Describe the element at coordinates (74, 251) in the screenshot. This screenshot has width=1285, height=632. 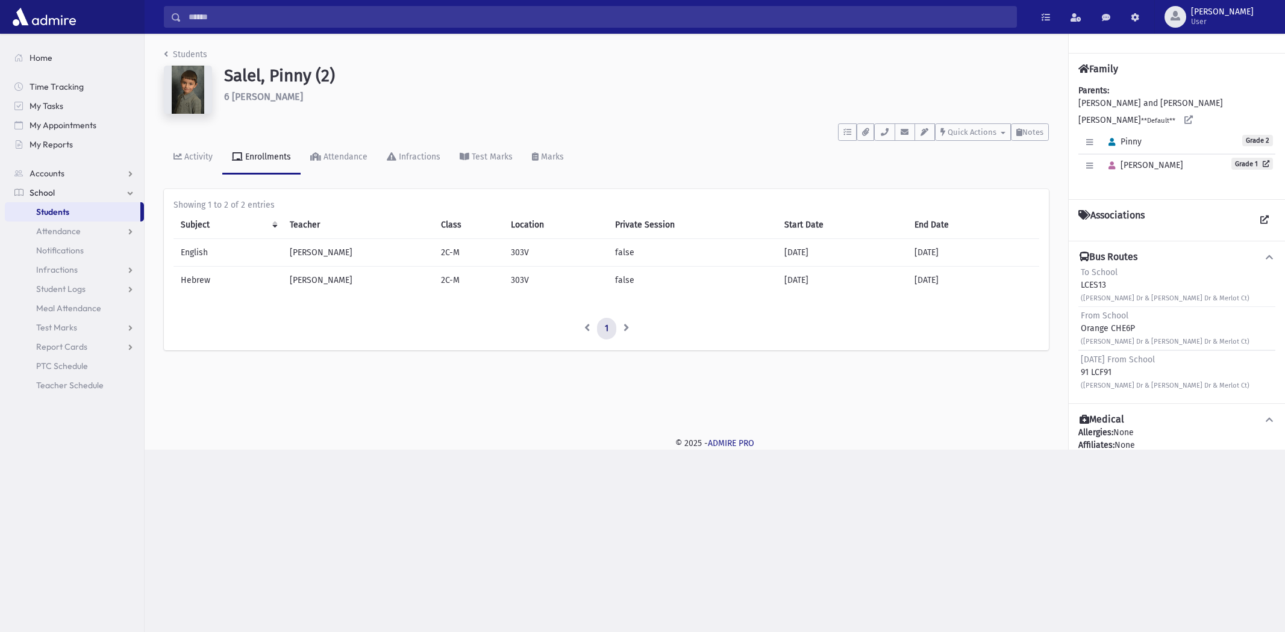
I see `a: Notifications` at that location.